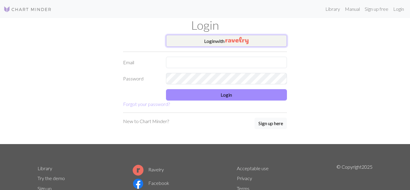 This screenshot has width=410, height=190. What do you see at coordinates (28, 9) in the screenshot?
I see `img: Logo` at bounding box center [28, 9].